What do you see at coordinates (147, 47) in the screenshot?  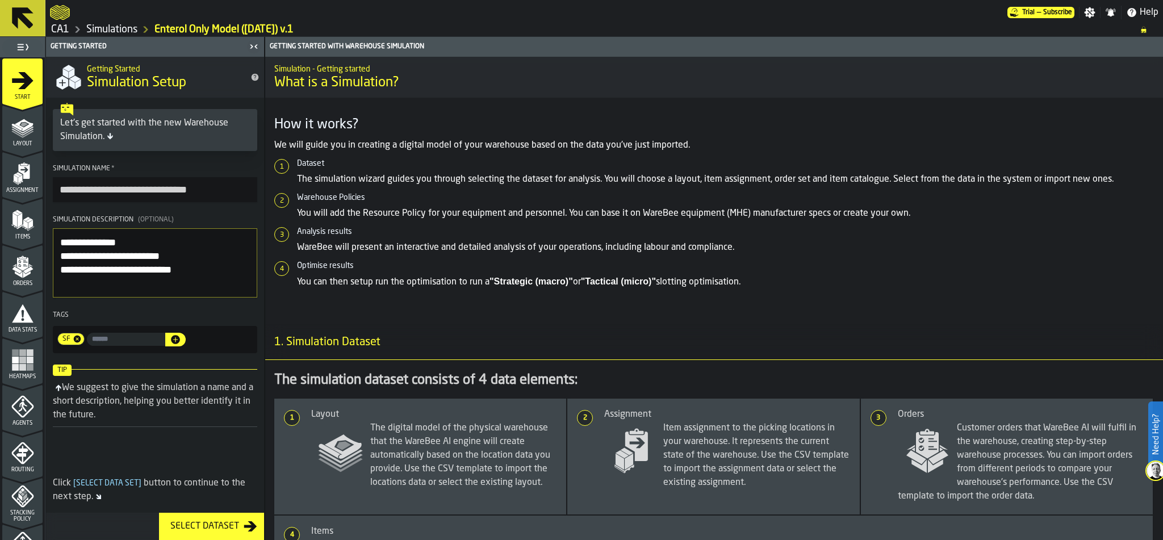 I see `div: Getting Started` at bounding box center [147, 47].